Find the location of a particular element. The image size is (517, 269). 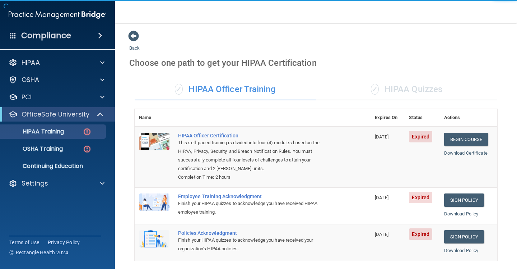

th: Expires On is located at coordinates (387, 117).